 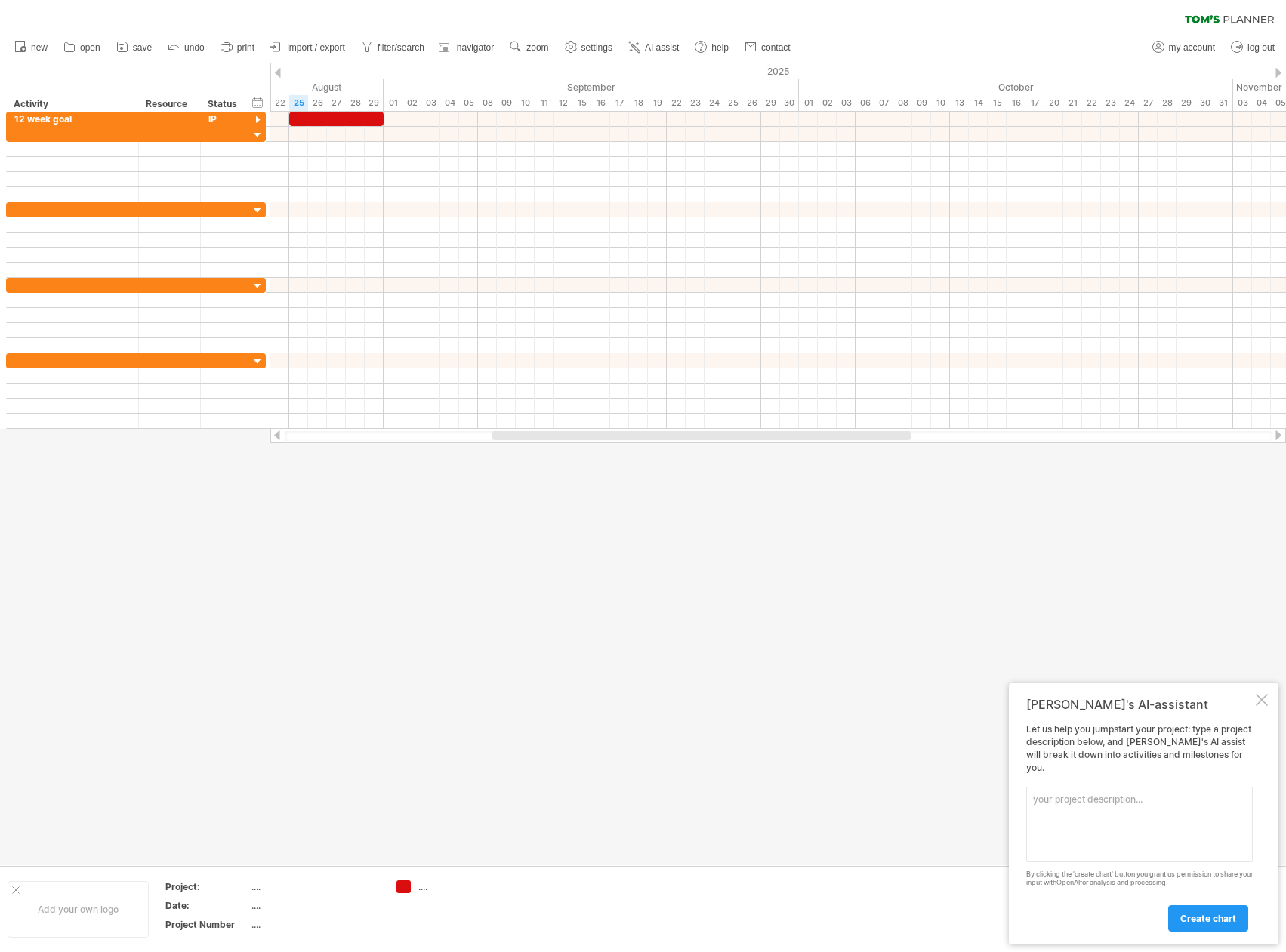 I want to click on span: open, so click(x=89, y=47).